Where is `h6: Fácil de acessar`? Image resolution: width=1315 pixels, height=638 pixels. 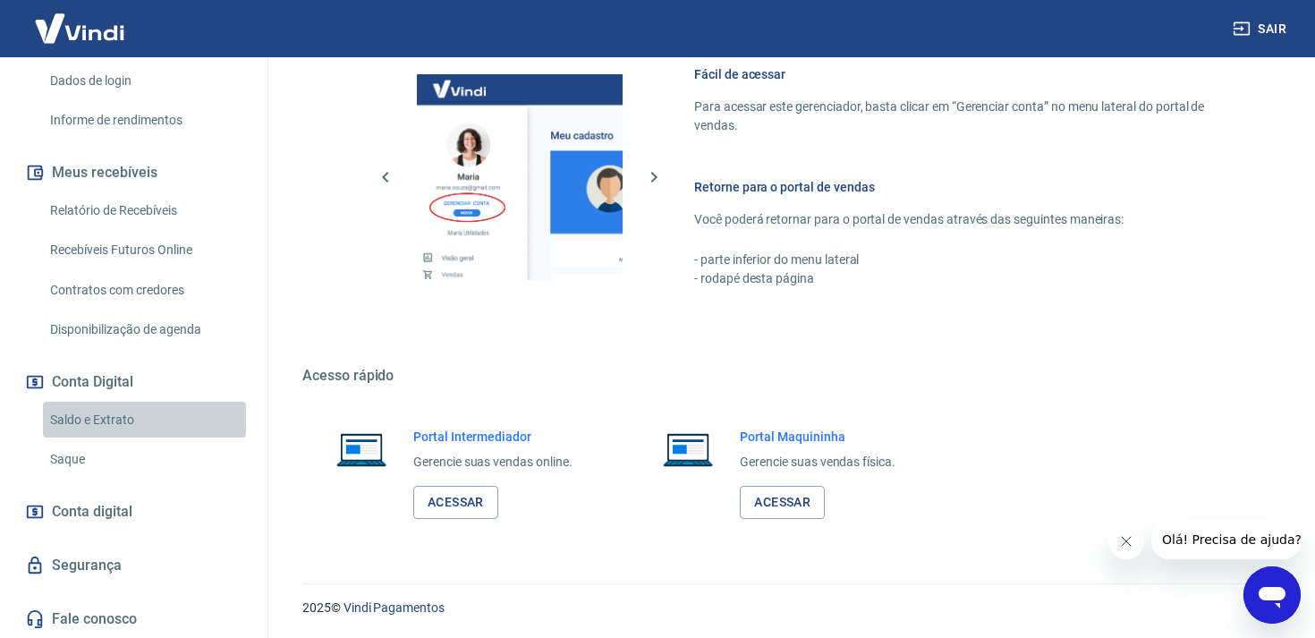
h6: Fácil de acessar is located at coordinates (961, 74).